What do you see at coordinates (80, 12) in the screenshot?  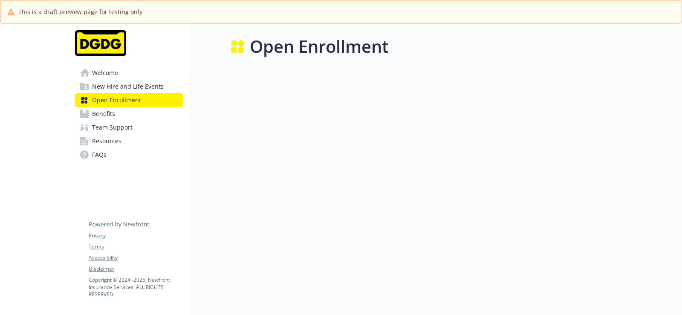 I see `span: This is a draft preview page for testing only` at bounding box center [80, 12].